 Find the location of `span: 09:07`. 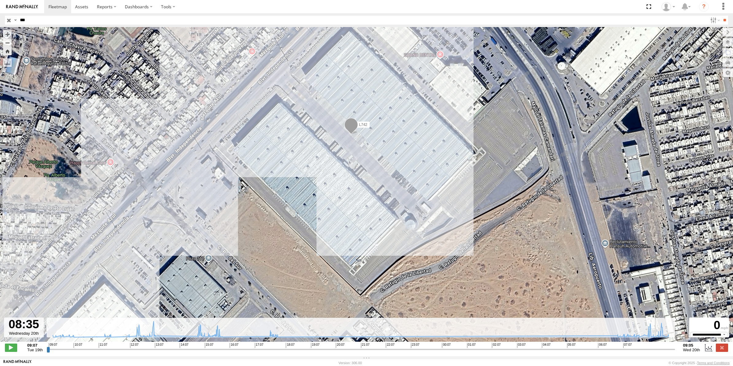

span: 09:07 is located at coordinates (53, 345).